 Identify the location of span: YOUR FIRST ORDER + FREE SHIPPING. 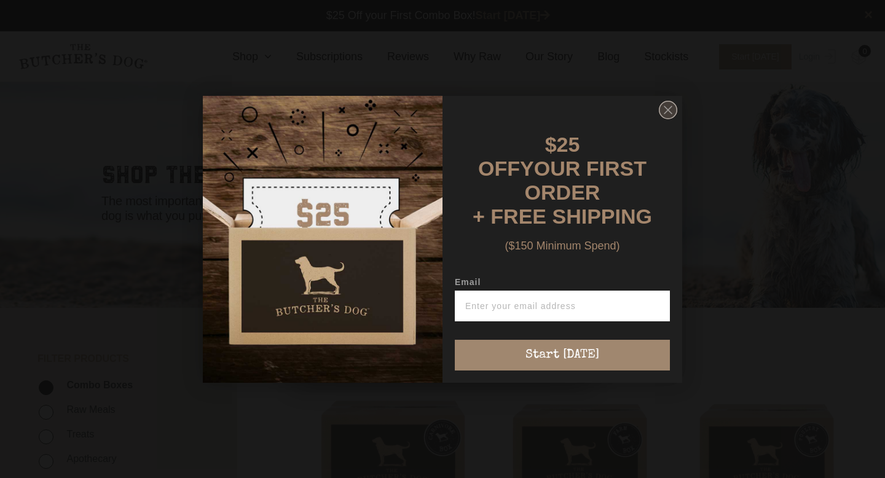
(562, 192).